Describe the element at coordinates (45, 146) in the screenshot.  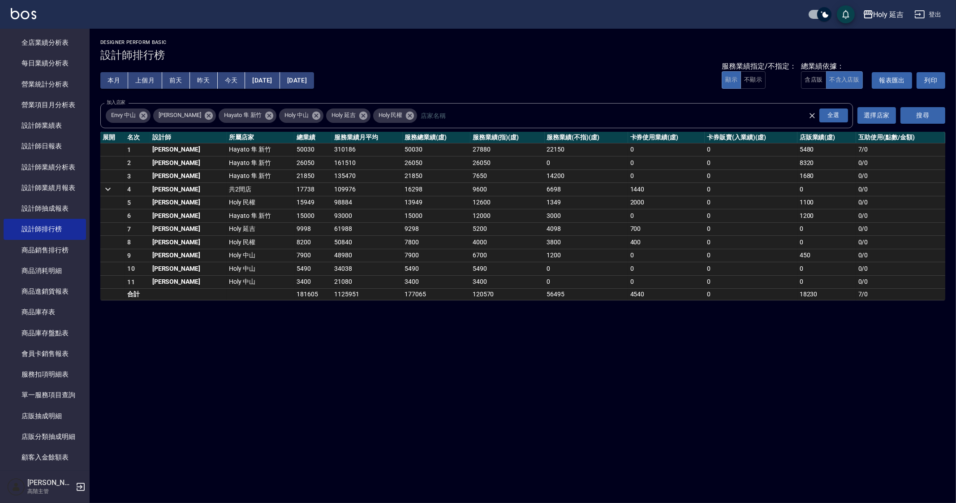
I see `a: 設計師日報表` at that location.